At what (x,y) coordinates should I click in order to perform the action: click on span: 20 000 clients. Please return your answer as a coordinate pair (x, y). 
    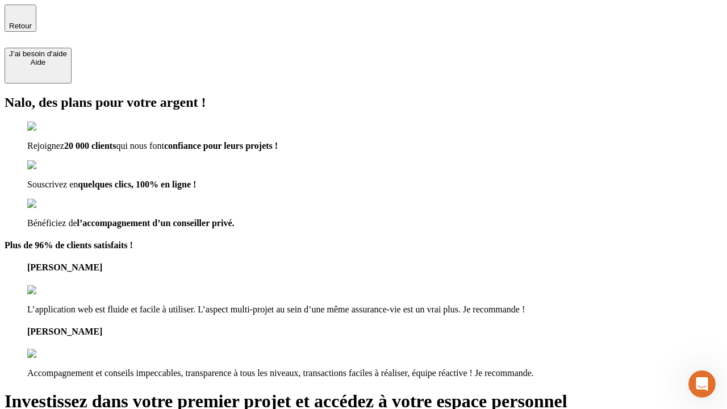
    Looking at the image, I should click on (90, 145).